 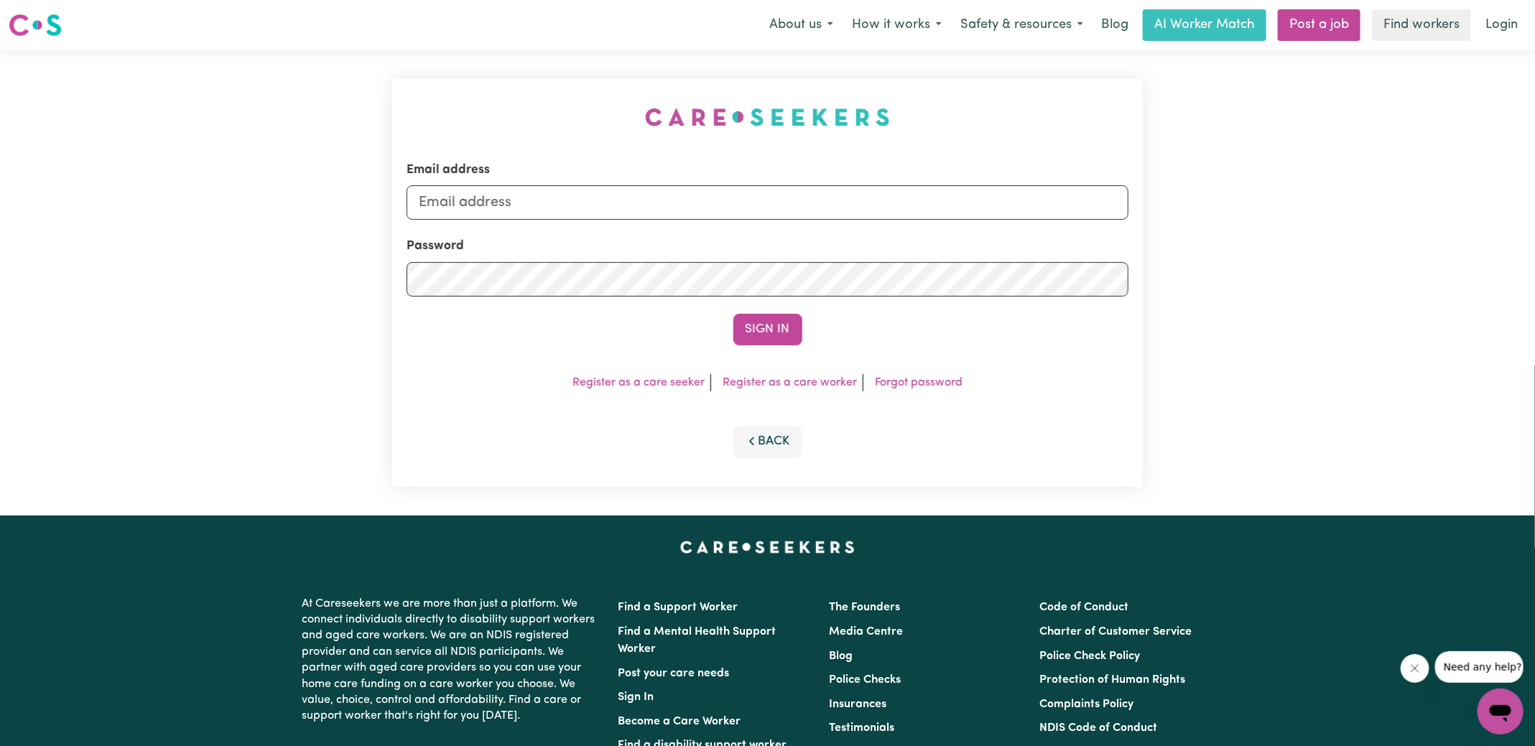 What do you see at coordinates (1090, 656) in the screenshot?
I see `a: Police Check Policy` at bounding box center [1090, 656].